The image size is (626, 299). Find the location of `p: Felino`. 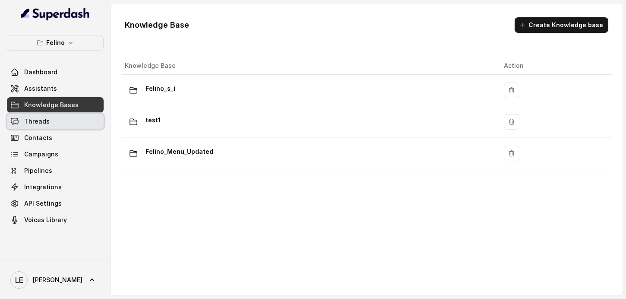

p: Felino is located at coordinates (55, 43).